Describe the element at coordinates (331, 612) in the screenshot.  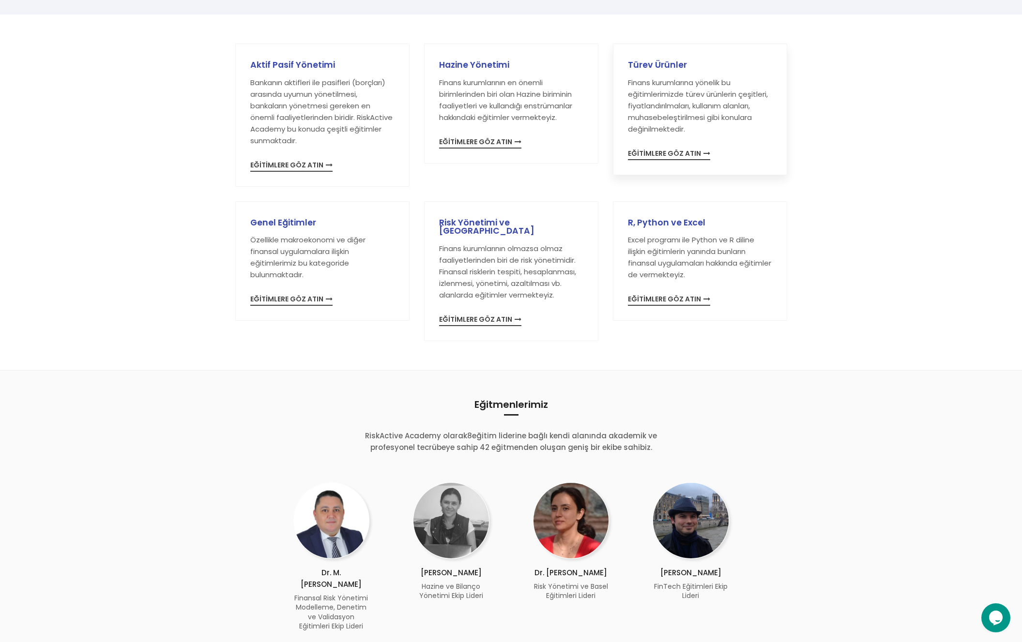
I see `span: Finansal Risk Yönetimi Modelleme, Denetim ve Validasyon Eğitimleri Ekip Lideri` at that location.